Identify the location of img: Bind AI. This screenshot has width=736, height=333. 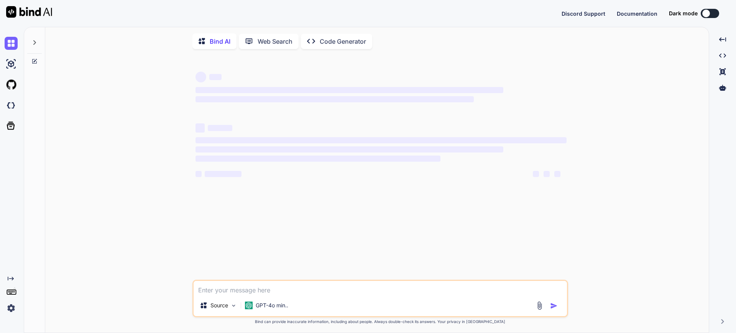
(29, 12).